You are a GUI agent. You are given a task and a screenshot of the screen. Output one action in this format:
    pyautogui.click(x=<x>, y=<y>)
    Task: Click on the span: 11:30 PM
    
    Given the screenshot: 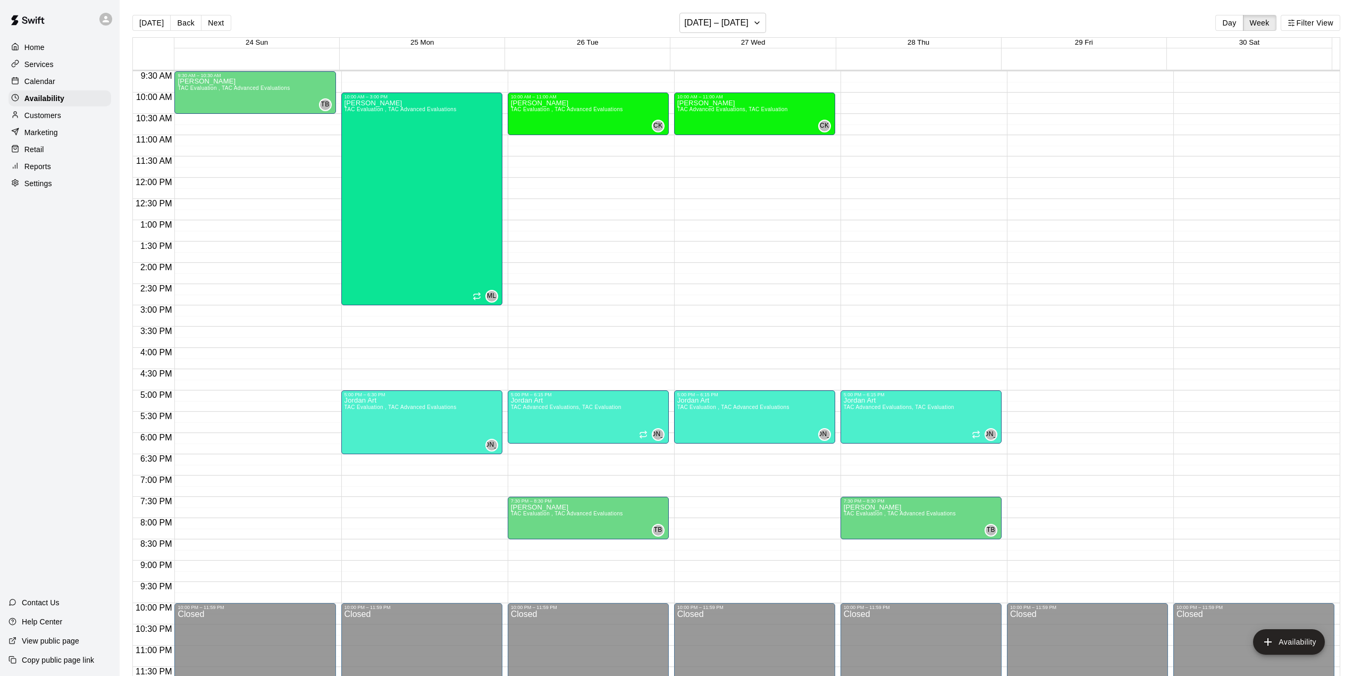 What is the action you would take?
    pyautogui.click(x=154, y=671)
    